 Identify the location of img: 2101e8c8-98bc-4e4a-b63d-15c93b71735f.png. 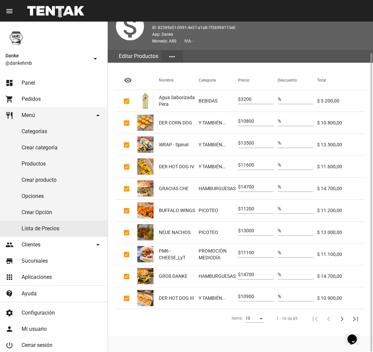
(146, 166).